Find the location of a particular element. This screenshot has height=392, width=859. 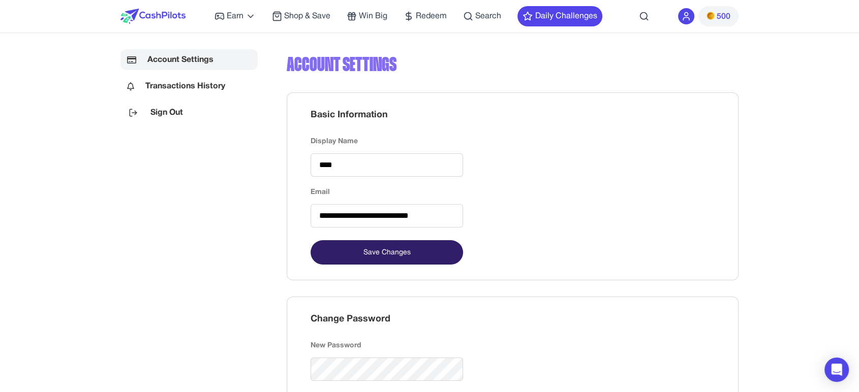

a: Sign Out is located at coordinates (189, 112).